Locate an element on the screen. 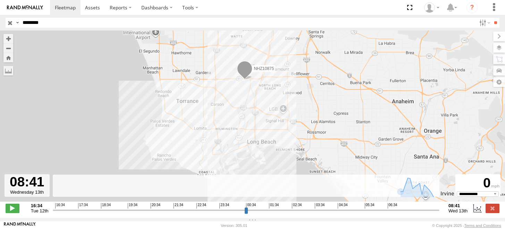 The image size is (505, 229). span: 19:34 is located at coordinates (133, 206).